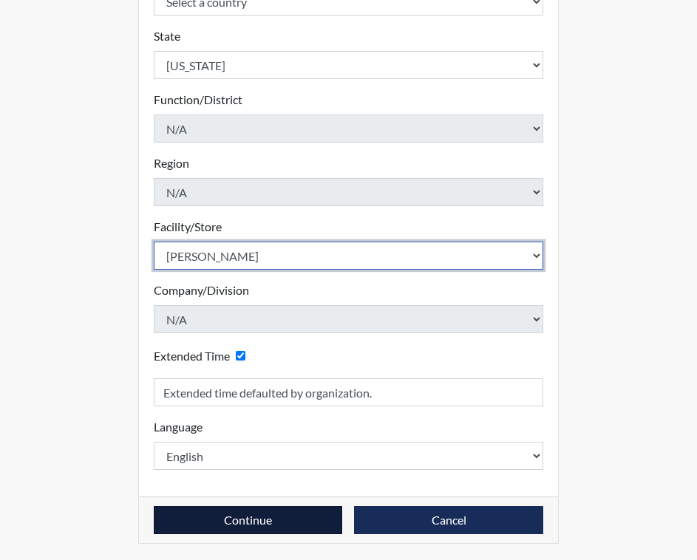  I want to click on label: Facility/Store, so click(188, 227).